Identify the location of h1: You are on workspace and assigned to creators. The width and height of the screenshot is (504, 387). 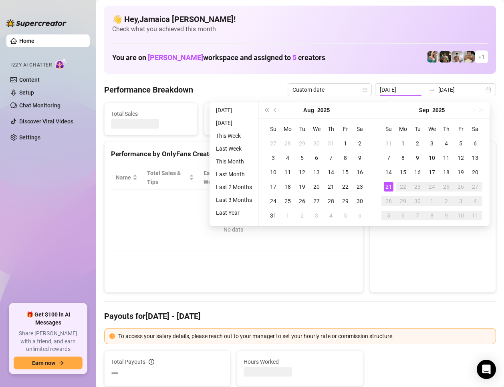
(219, 58).